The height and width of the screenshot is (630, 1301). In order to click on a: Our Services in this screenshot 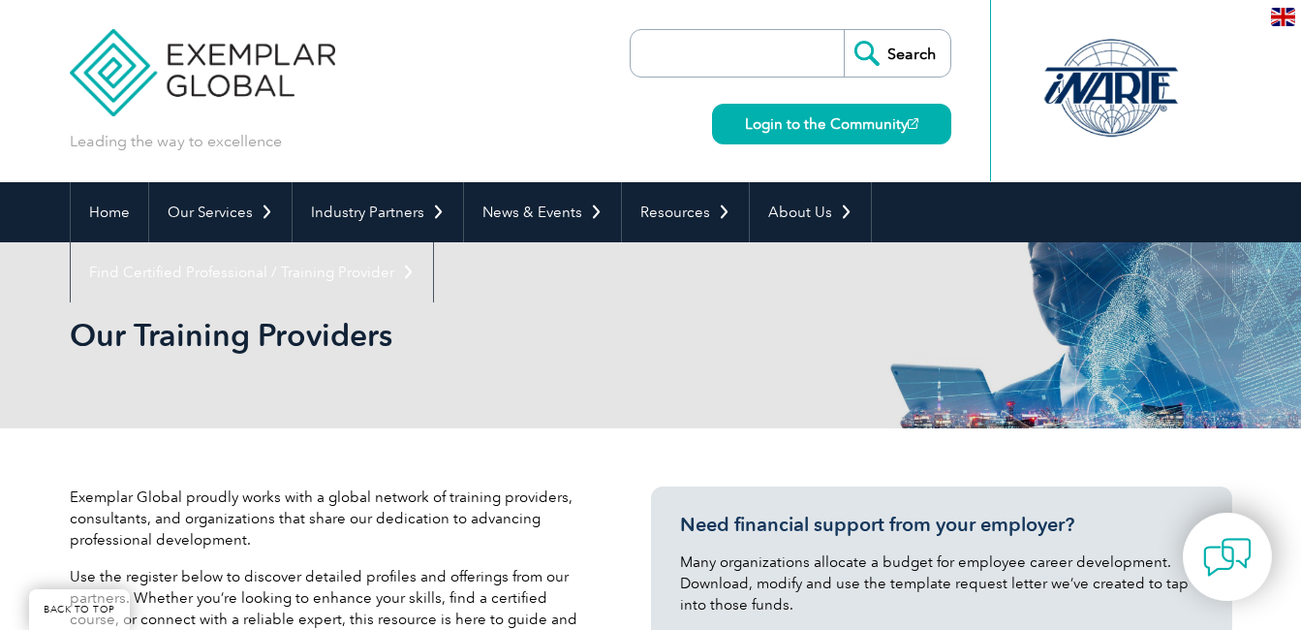, I will do `click(220, 212)`.